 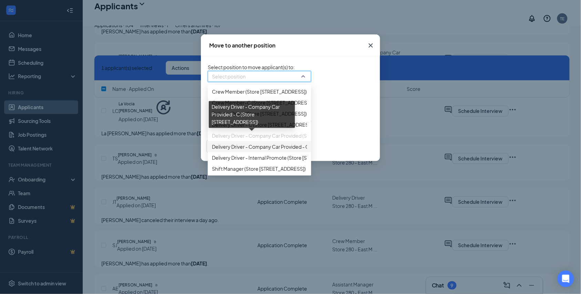 I want to click on div: Move to another position, so click(x=242, y=45).